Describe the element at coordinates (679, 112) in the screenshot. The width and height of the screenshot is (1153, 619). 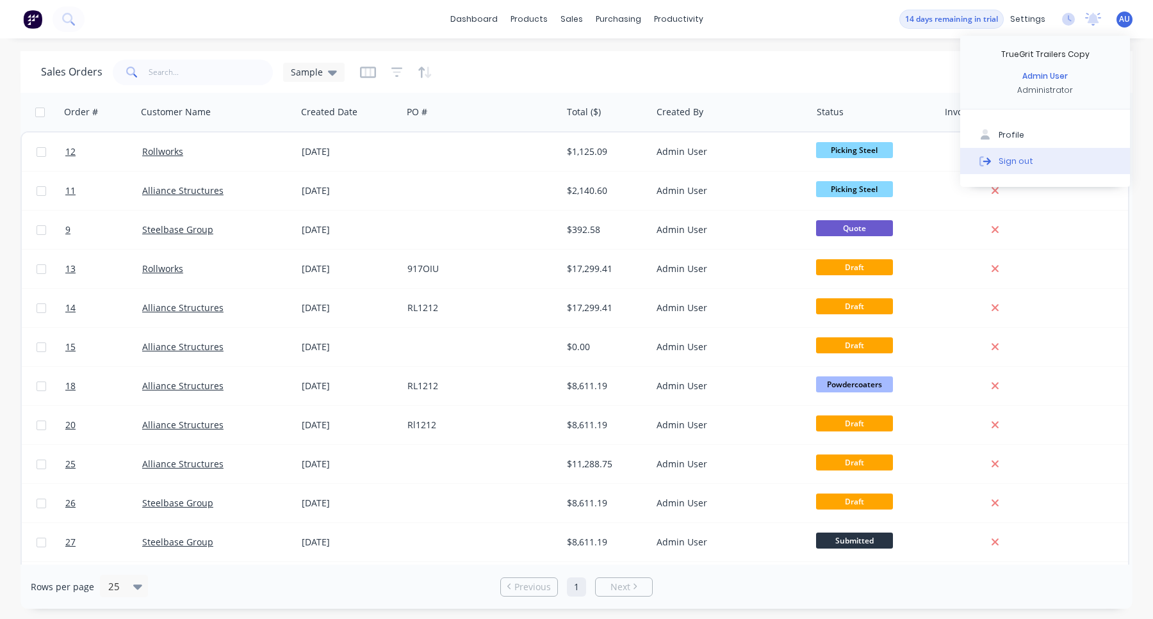
I see `div: Created By` at that location.